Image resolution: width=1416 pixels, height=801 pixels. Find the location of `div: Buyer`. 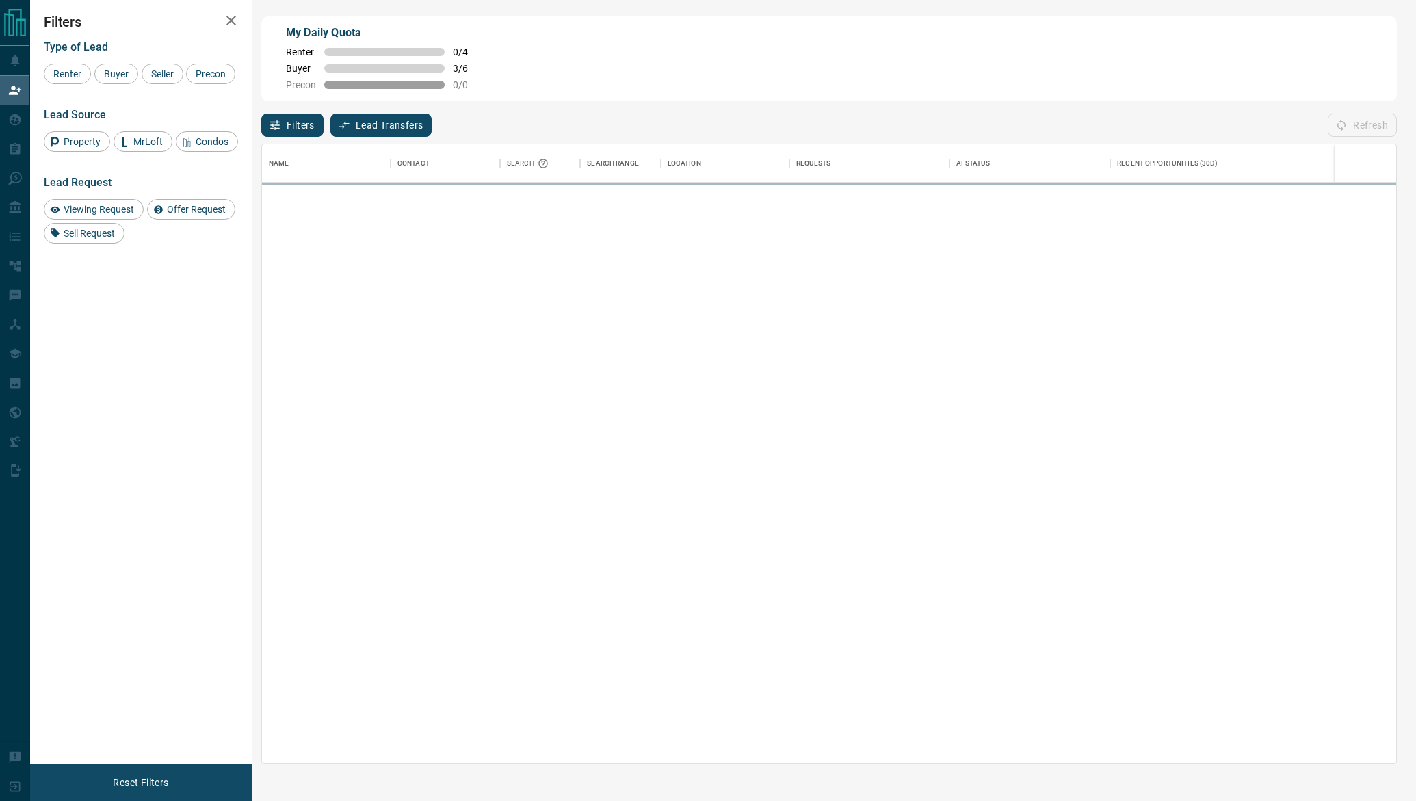

div: Buyer is located at coordinates (116, 74).